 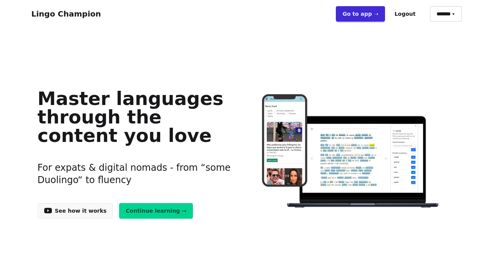 I want to click on a: Go to app ➝, so click(x=360, y=14).